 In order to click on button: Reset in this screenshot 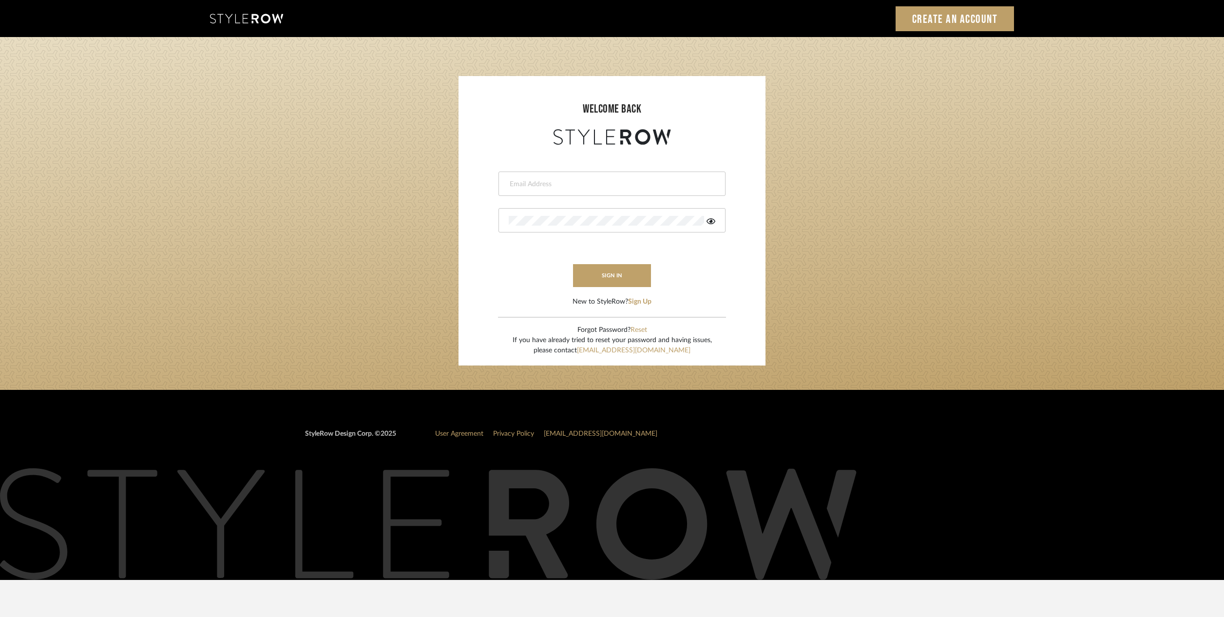, I will do `click(639, 330)`.